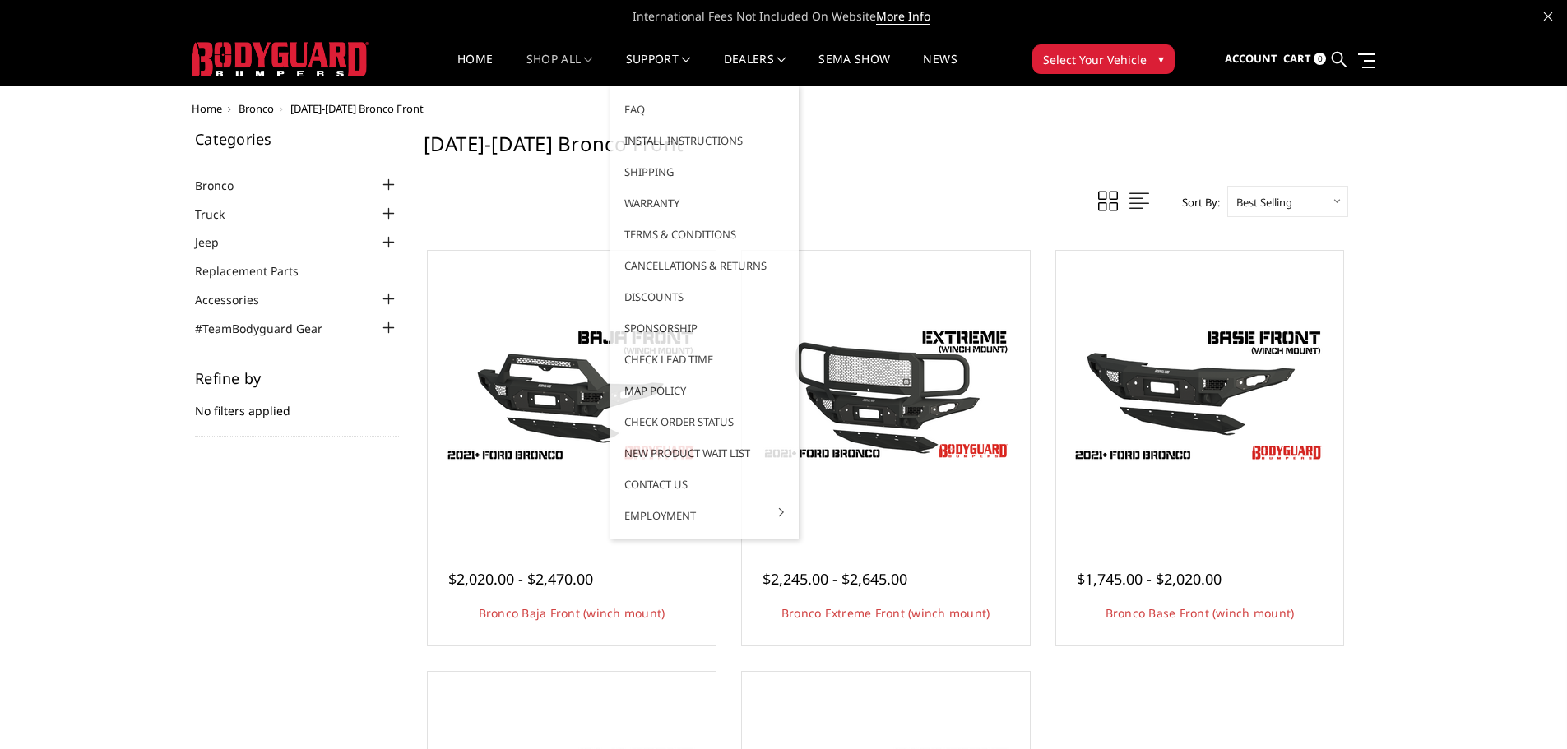 The height and width of the screenshot is (749, 1567). What do you see at coordinates (1297, 58) in the screenshot?
I see `span: Cart` at bounding box center [1297, 58].